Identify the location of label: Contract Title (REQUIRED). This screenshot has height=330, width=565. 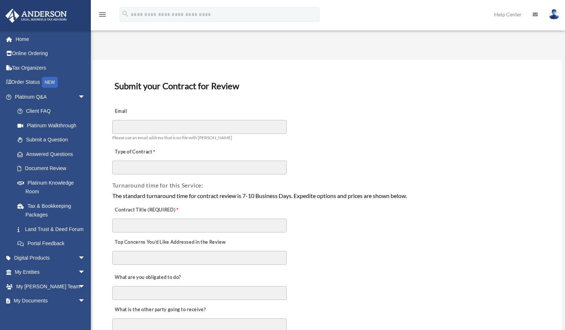
(149, 211).